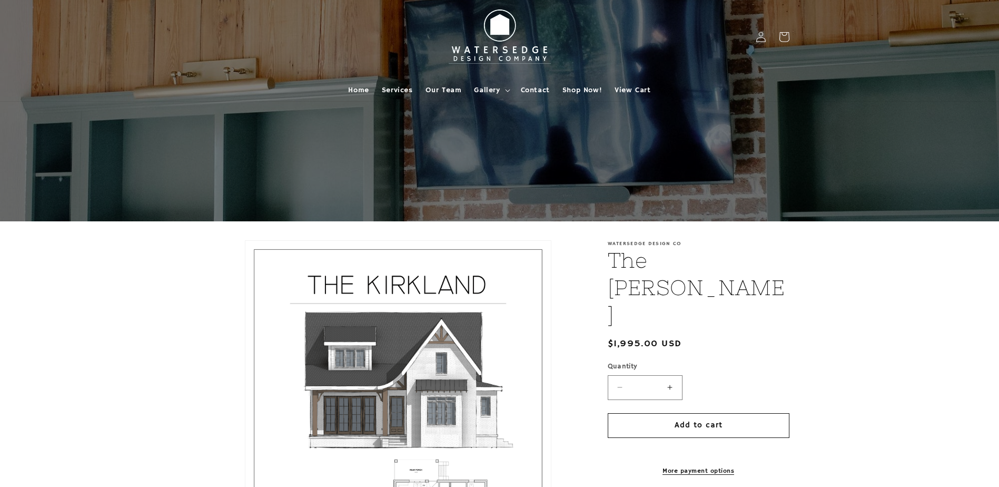 The height and width of the screenshot is (487, 999). Describe the element at coordinates (443, 90) in the screenshot. I see `span: Our Team` at that location.